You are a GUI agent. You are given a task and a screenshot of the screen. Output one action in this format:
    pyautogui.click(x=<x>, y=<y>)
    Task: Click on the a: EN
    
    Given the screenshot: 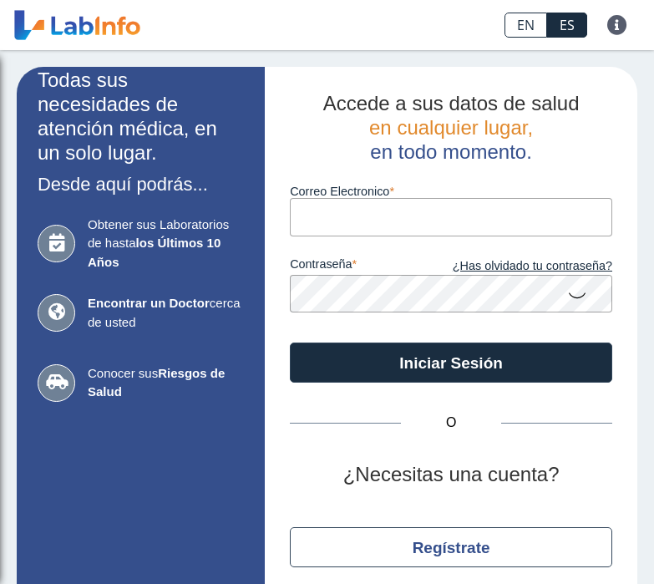 What is the action you would take?
    pyautogui.click(x=525, y=25)
    